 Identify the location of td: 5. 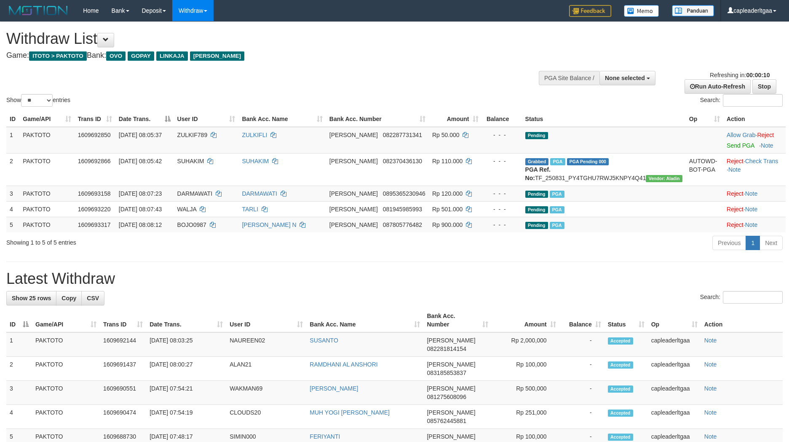
(13, 224).